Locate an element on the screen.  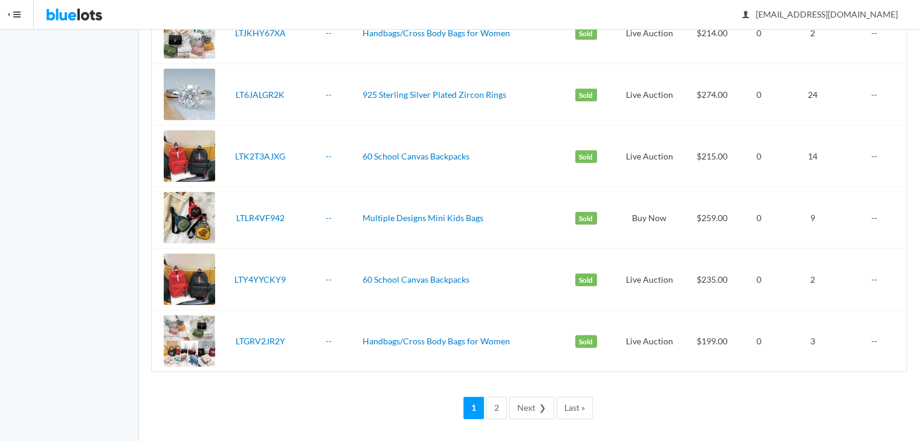
td: 9 is located at coordinates (812, 218).